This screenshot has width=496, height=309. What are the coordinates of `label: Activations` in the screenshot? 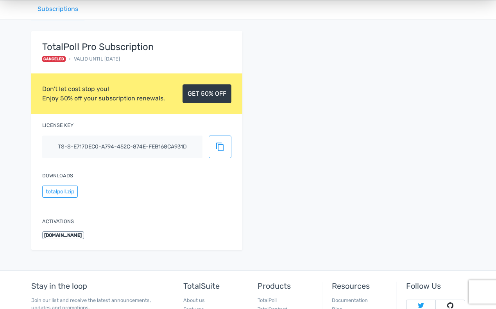 It's located at (58, 221).